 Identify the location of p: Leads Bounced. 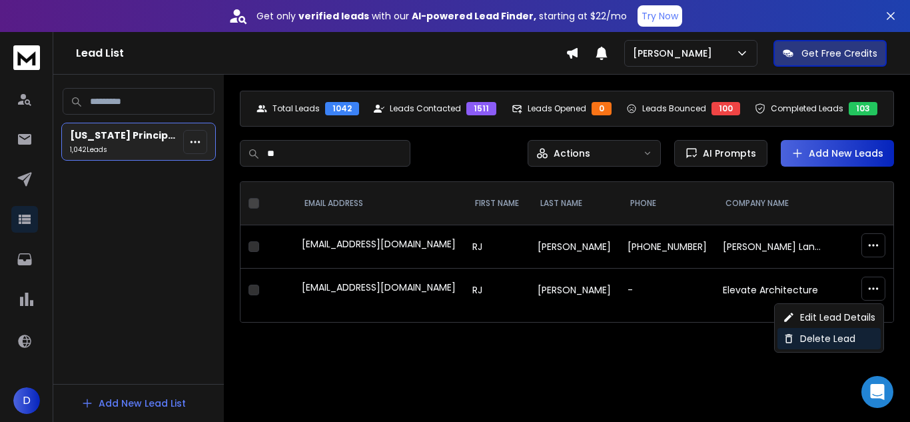
(674, 109).